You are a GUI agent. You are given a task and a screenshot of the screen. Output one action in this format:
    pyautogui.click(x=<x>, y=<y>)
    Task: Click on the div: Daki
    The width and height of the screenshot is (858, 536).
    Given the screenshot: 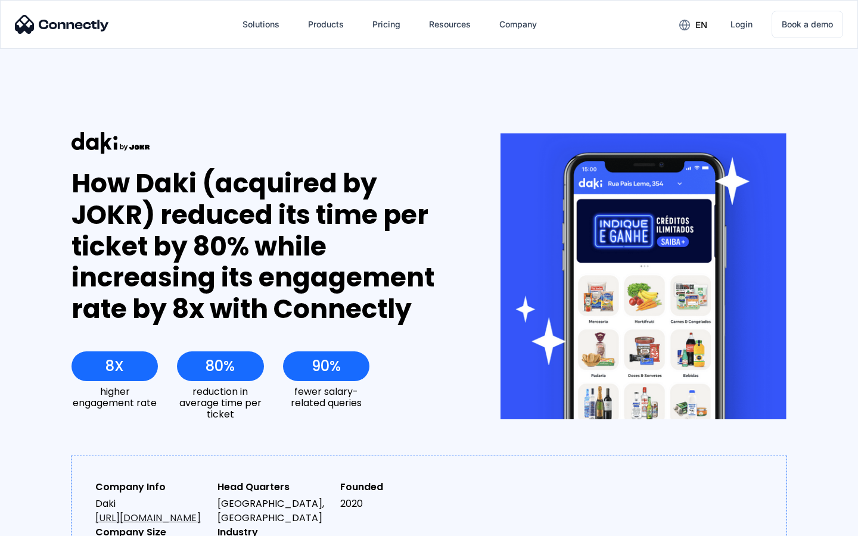 What is the action you would take?
    pyautogui.click(x=151, y=511)
    